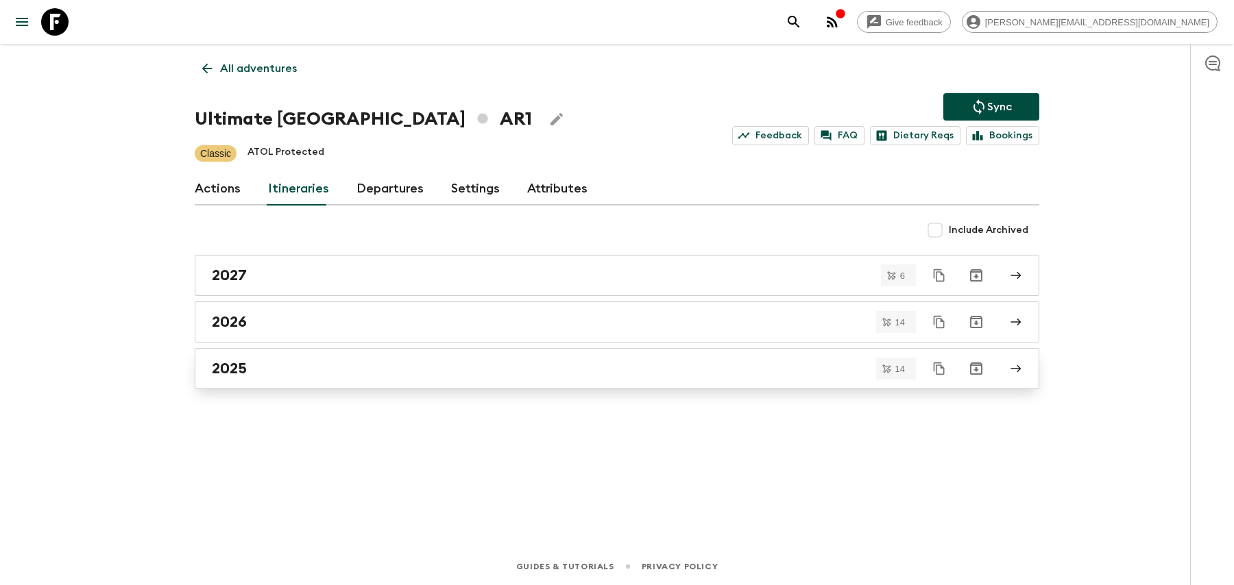 Image resolution: width=1234 pixels, height=585 pixels. Describe the element at coordinates (229, 369) in the screenshot. I see `h2: 2025` at that location.